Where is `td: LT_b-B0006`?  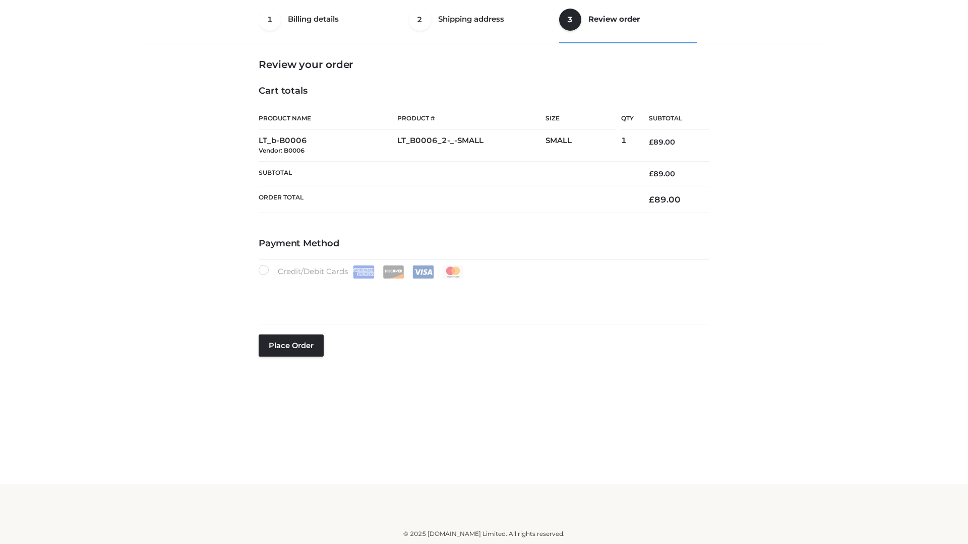
td: LT_b-B0006 is located at coordinates (328, 146).